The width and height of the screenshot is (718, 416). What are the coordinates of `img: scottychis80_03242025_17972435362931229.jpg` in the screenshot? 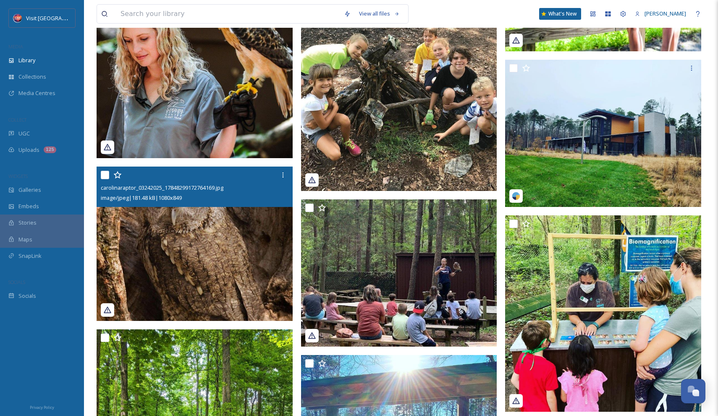 It's located at (603, 133).